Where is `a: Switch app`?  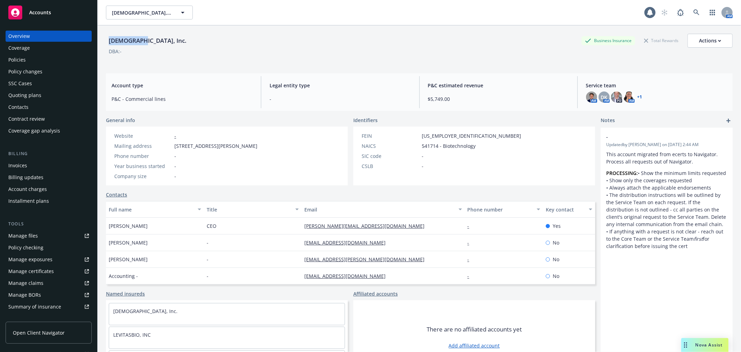 a: Switch app is located at coordinates (712, 13).